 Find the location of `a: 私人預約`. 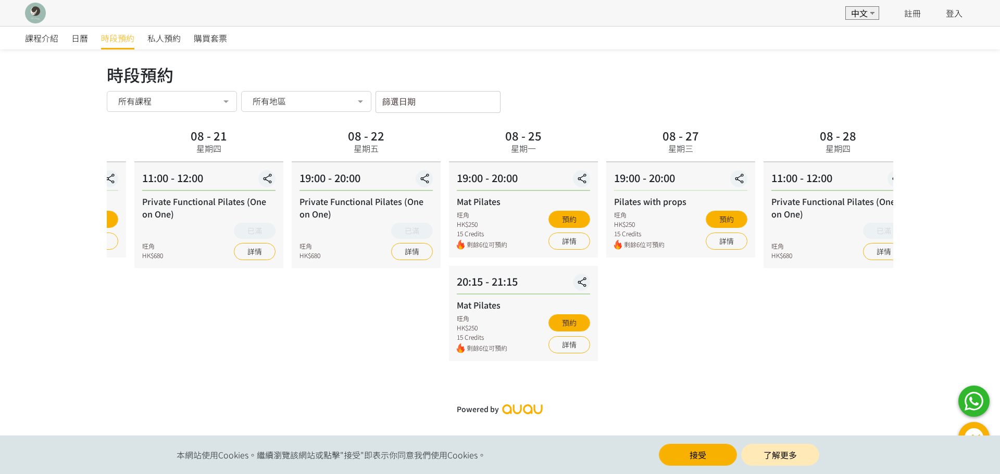

a: 私人預約 is located at coordinates (164, 38).